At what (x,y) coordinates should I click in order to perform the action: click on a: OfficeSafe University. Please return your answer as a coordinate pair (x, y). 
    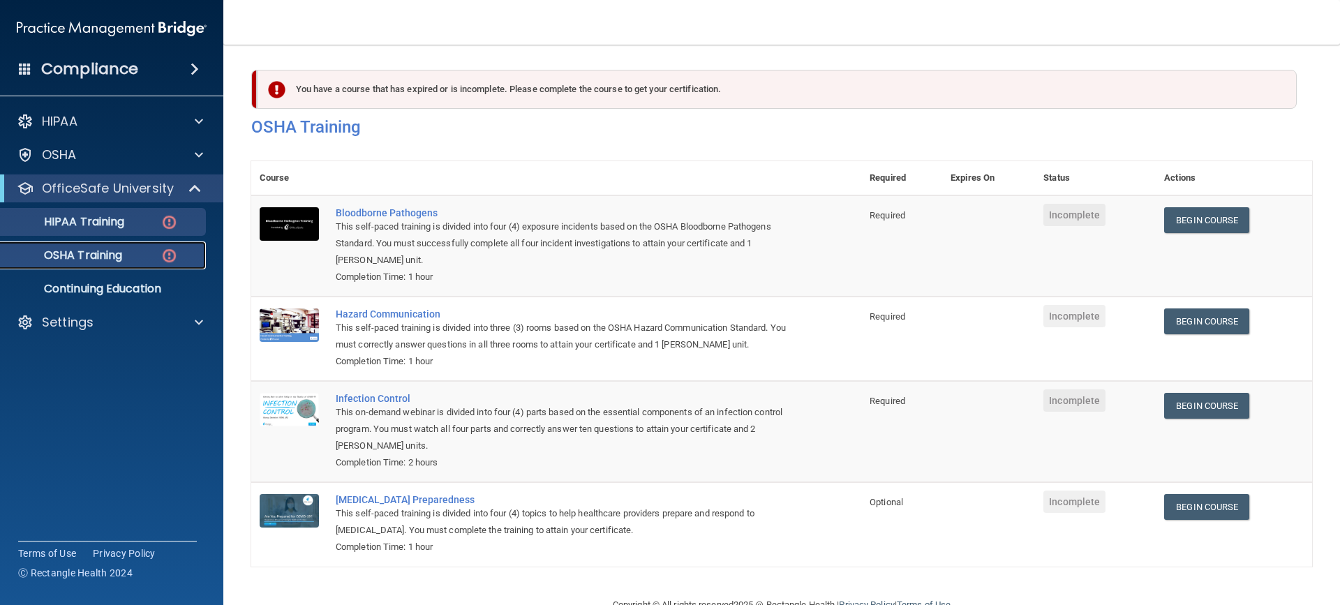
    Looking at the image, I should click on (110, 188).